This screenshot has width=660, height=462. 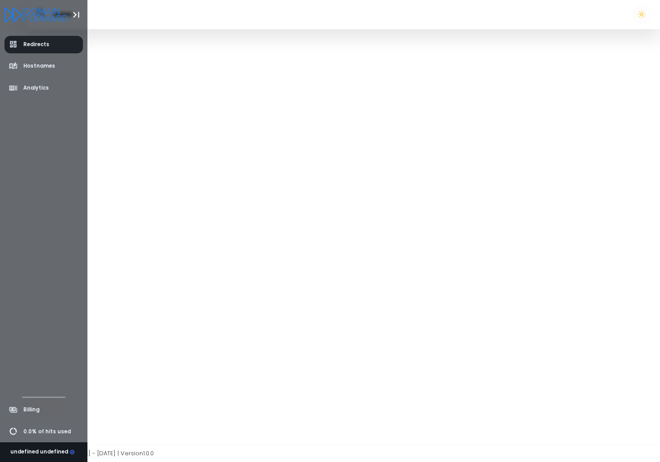 I want to click on a: Logo, so click(x=36, y=14).